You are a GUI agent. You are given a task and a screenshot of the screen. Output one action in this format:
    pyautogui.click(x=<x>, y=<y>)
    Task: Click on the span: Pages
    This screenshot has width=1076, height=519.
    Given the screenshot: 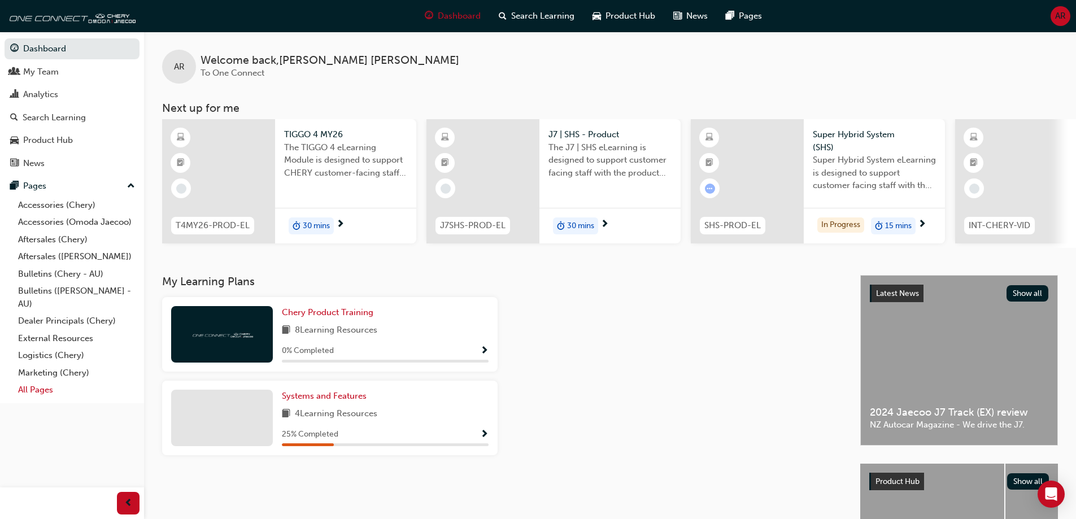 What is the action you would take?
    pyautogui.click(x=750, y=16)
    